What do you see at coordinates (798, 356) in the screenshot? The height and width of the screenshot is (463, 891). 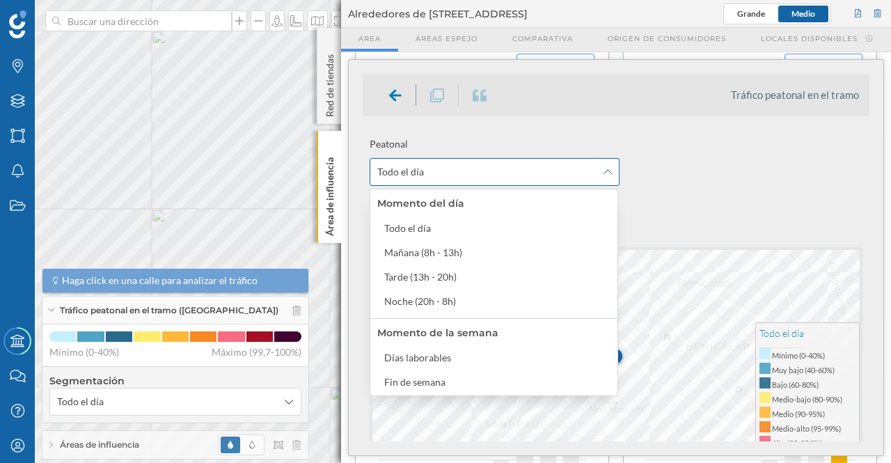 I see `dd: Mínimo (0-40%)` at bounding box center [798, 356].